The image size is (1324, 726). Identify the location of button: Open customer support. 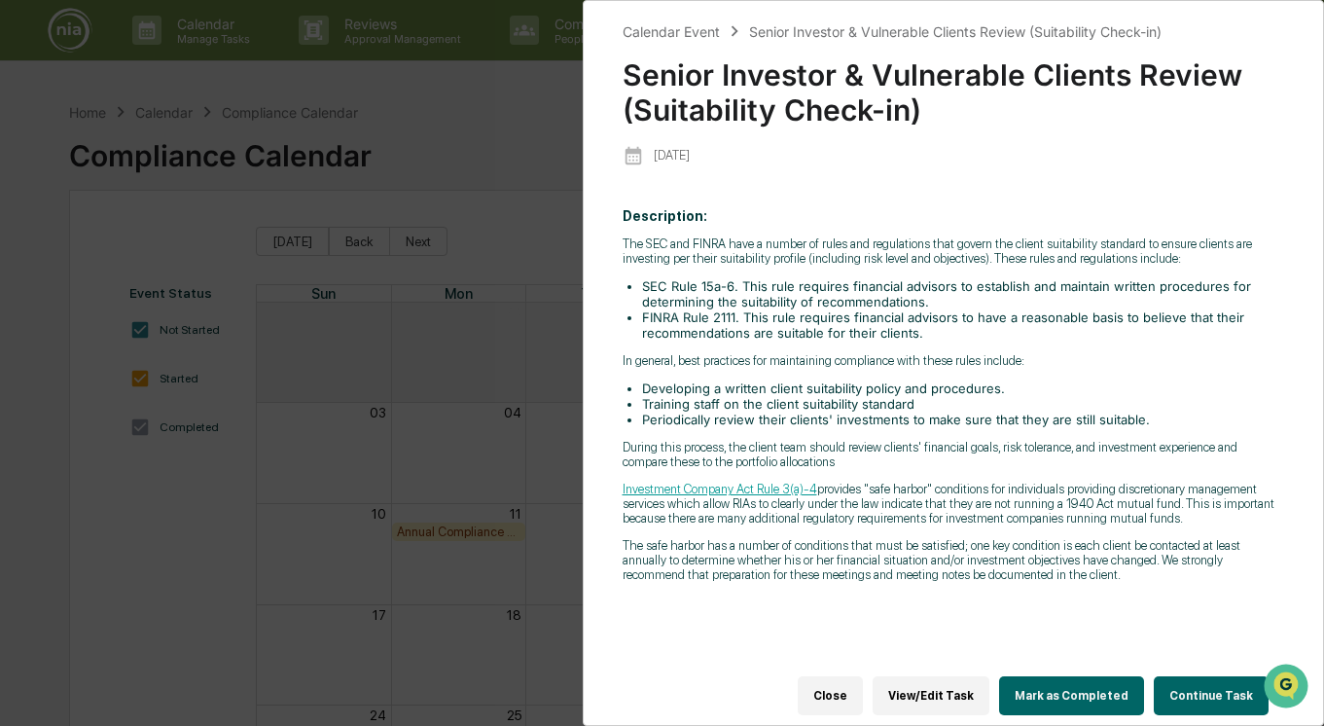
(24, 24).